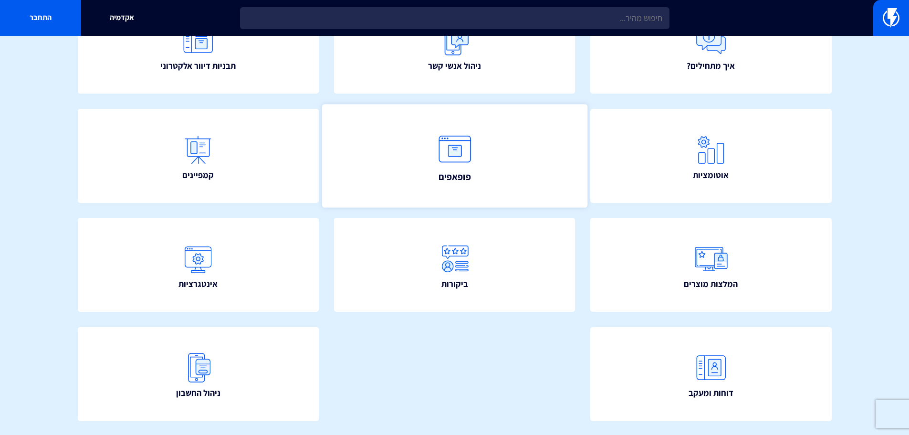  I want to click on a: ביקורות, so click(455, 264).